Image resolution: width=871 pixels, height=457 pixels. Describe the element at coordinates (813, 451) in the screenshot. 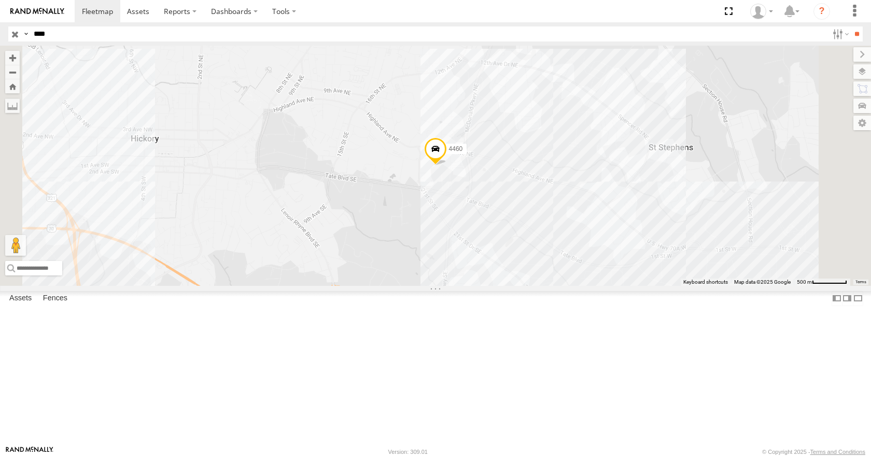

I see `div: © Copyright 2025 -` at that location.